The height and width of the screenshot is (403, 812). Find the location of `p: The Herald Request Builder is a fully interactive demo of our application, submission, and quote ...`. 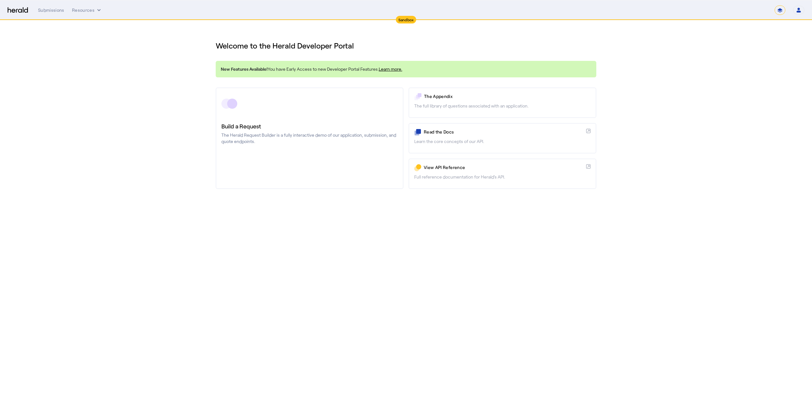

p: The Herald Request Builder is a fully interactive demo of our application, submission, and quote ... is located at coordinates (310, 138).